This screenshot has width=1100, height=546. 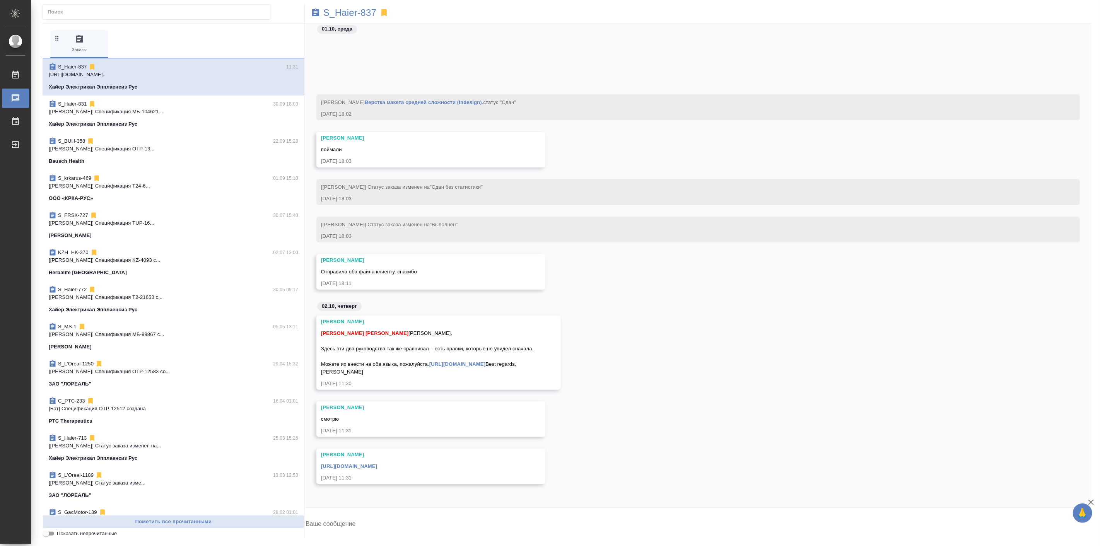 I want to click on p: 30.07 15:40, so click(x=285, y=215).